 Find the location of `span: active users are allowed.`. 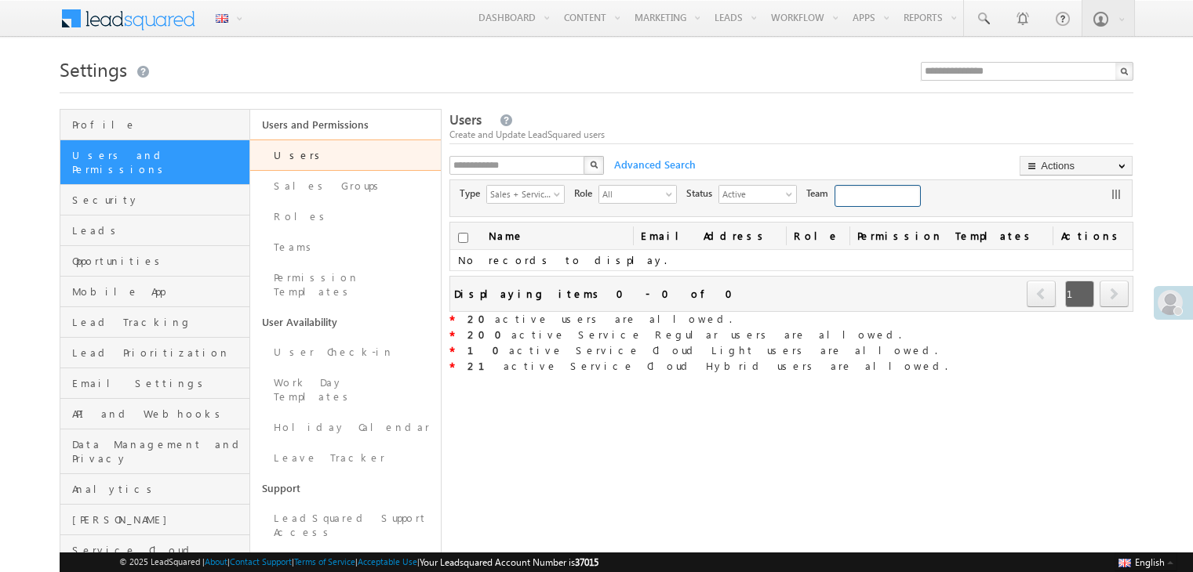

span: active users are allowed. is located at coordinates (593, 318).